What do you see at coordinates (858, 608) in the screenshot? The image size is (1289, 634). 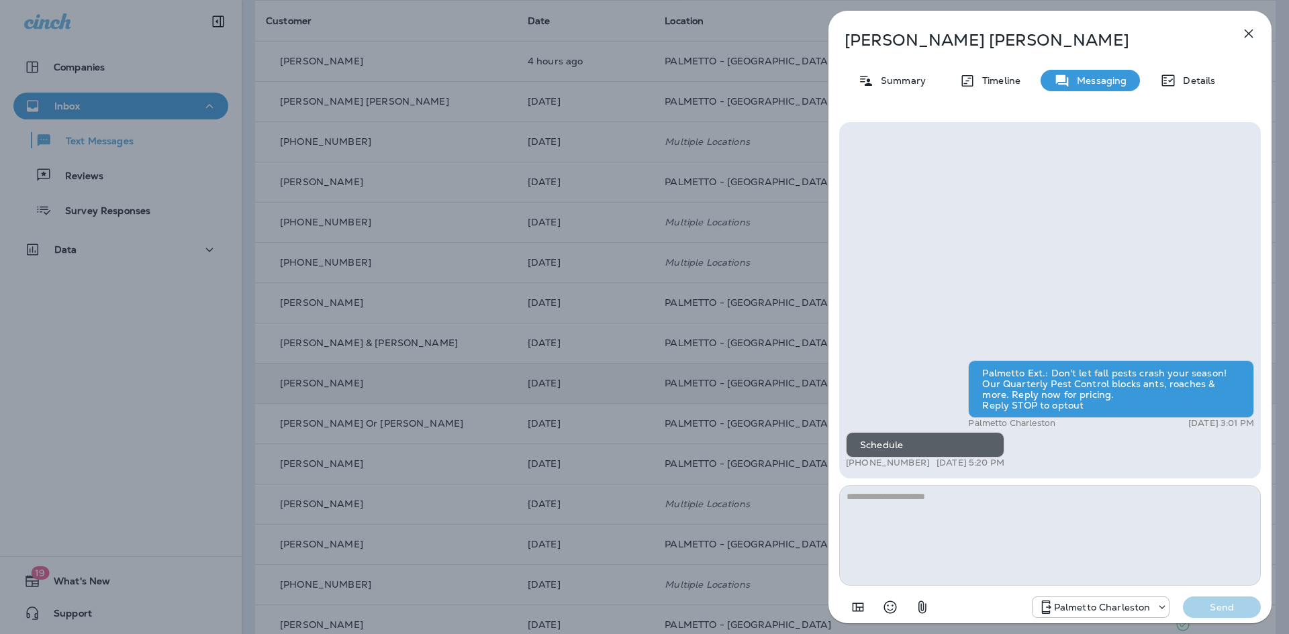 I see `button: Add in a premade template` at bounding box center [858, 608].